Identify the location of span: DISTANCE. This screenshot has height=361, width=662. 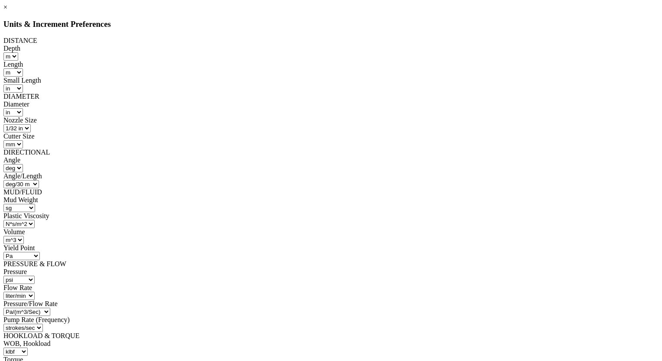
(20, 40).